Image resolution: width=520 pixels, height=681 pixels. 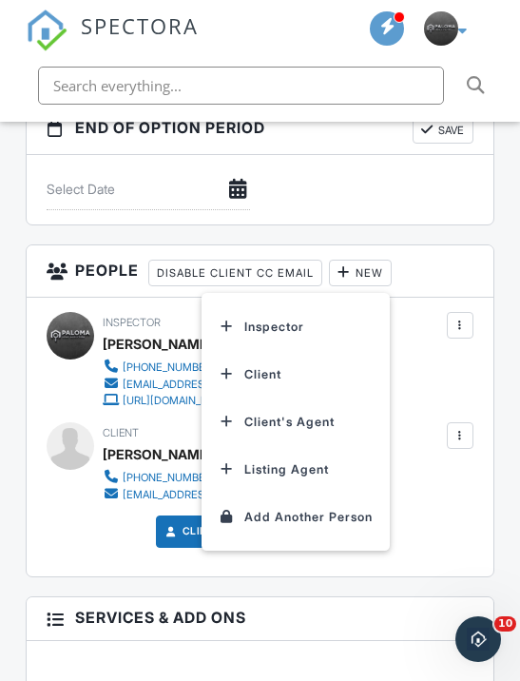 What do you see at coordinates (505, 624) in the screenshot?
I see `span: 10` at bounding box center [505, 624].